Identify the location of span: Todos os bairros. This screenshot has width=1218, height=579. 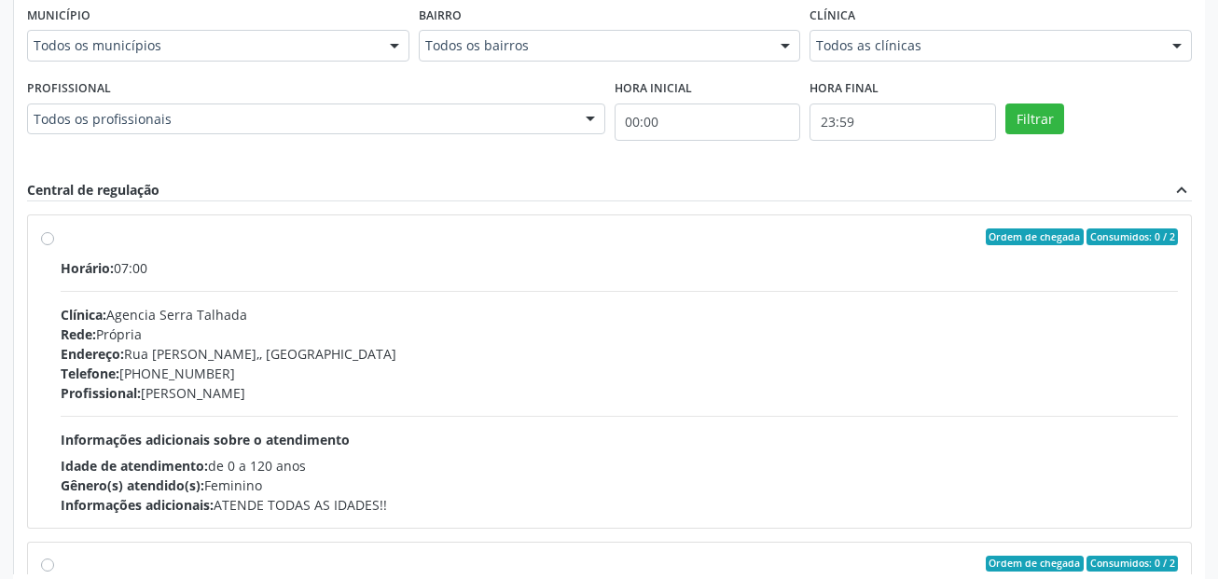
(594, 46).